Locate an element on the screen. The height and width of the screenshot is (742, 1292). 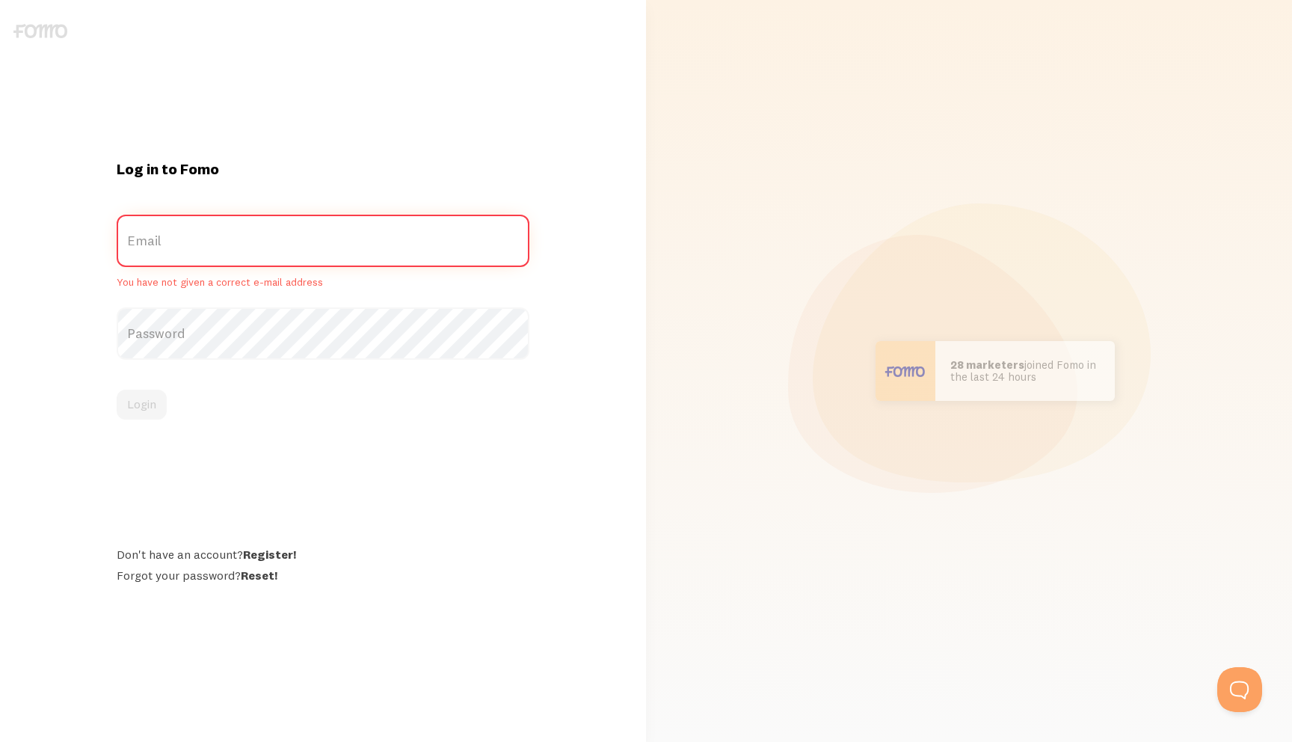
h1: Log in to Fomo is located at coordinates (323, 169).